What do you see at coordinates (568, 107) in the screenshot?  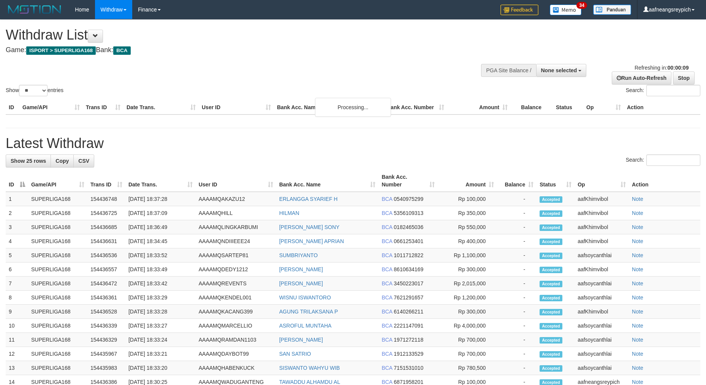 I see `th: Status` at bounding box center [568, 107].